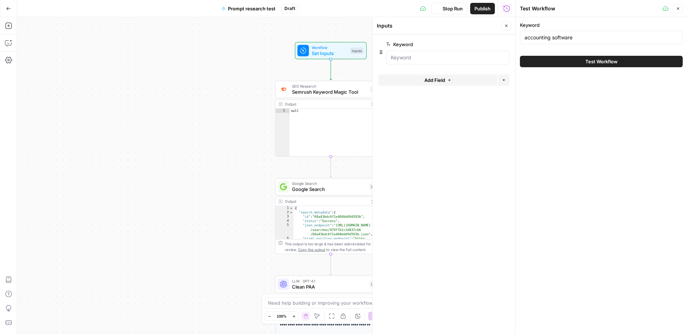  What do you see at coordinates (312, 250) in the screenshot?
I see `span: Copy the output` at bounding box center [312, 250].